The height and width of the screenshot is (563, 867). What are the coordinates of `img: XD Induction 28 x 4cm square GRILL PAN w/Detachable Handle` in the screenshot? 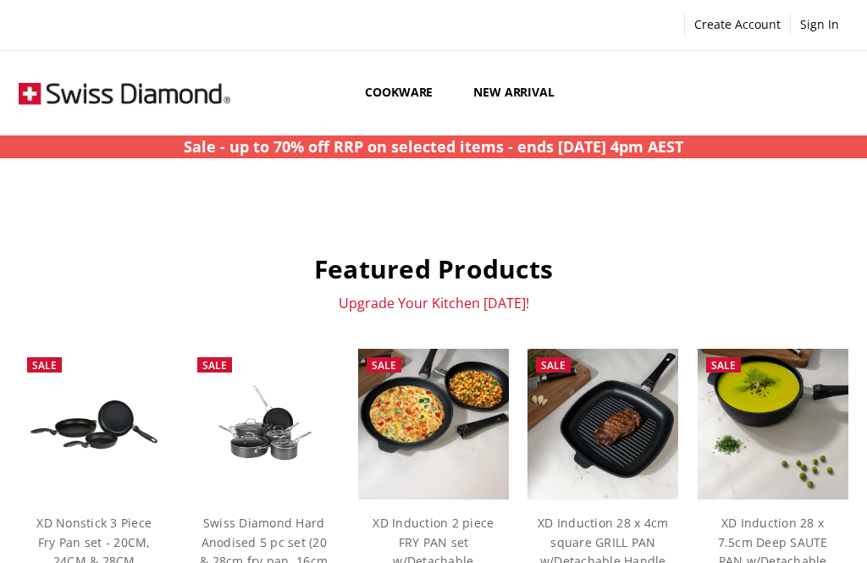 It's located at (603, 424).